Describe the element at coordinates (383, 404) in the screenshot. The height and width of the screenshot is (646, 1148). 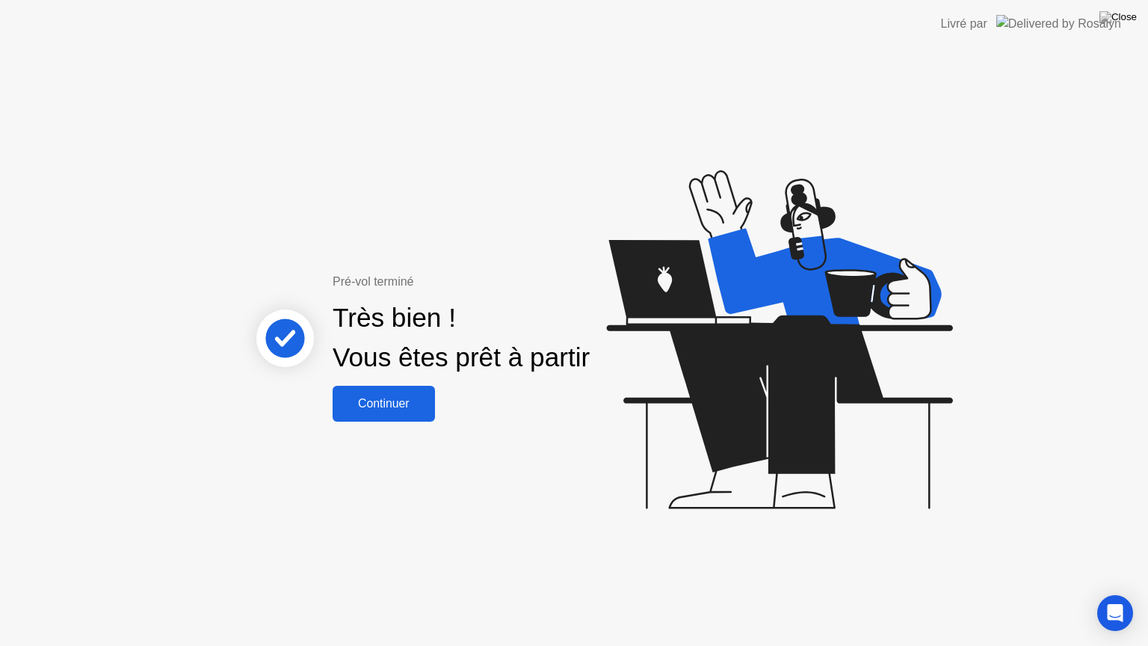
I see `div: Continuer` at that location.